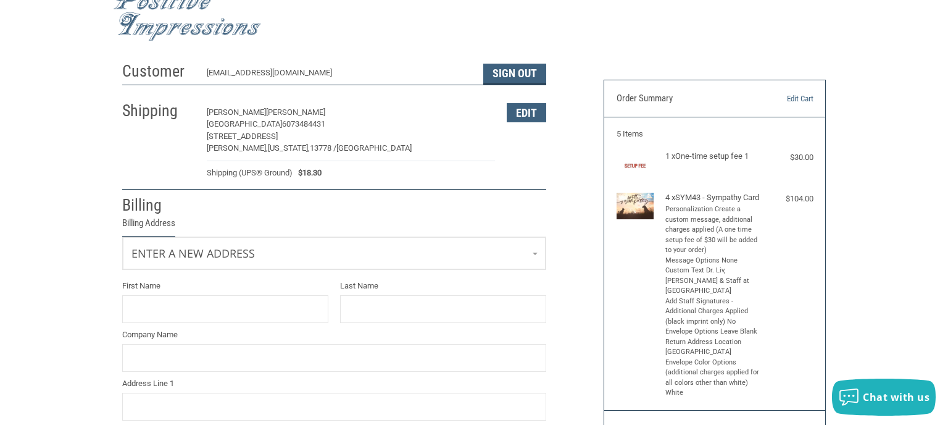  What do you see at coordinates (884, 397) in the screenshot?
I see `button: Chat with us` at bounding box center [884, 397].